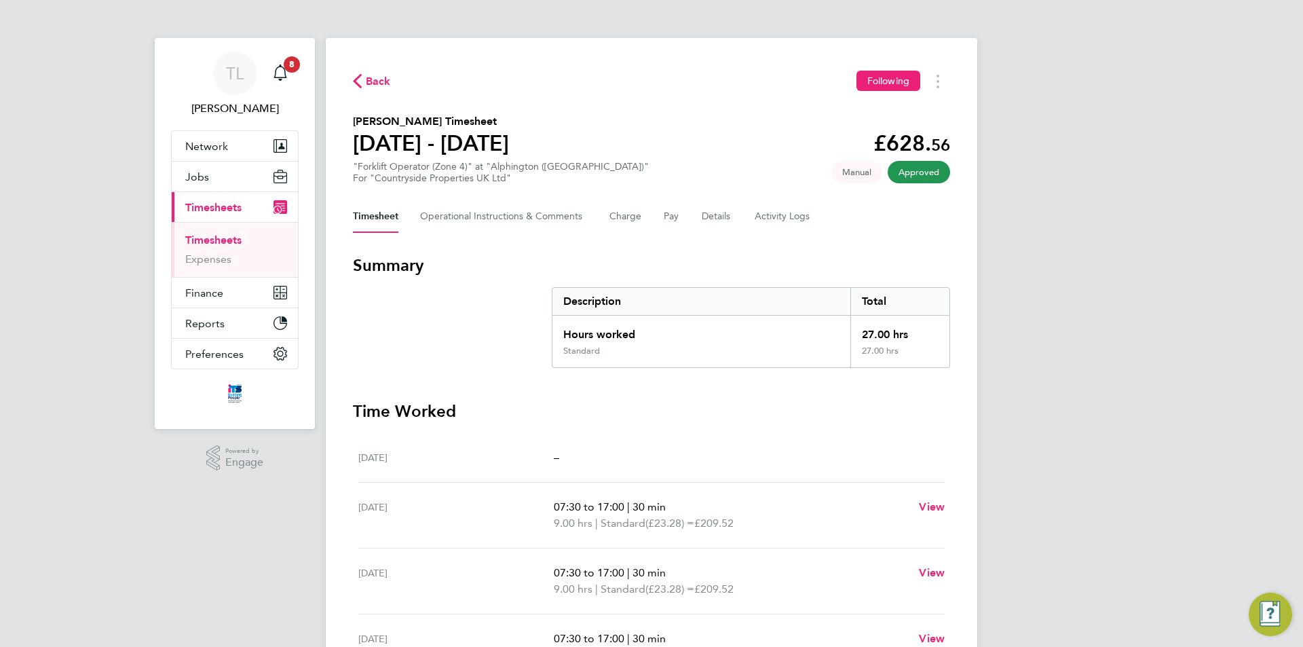 Image resolution: width=1303 pixels, height=647 pixels. Describe the element at coordinates (857, 172) in the screenshot. I see `span: This timesheet was manually created.` at that location.